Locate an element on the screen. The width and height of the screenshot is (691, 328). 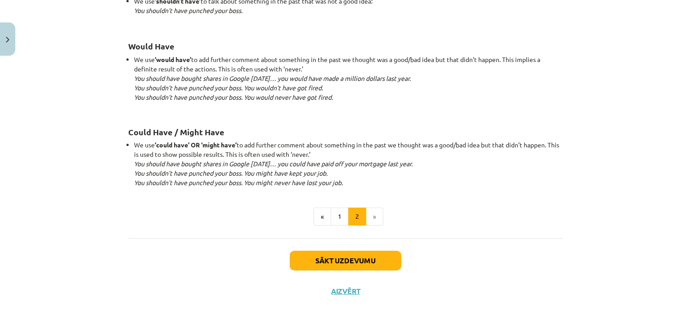
em: You shouldn’t have punched your boss. You might never have lost your job. is located at coordinates (238, 183).